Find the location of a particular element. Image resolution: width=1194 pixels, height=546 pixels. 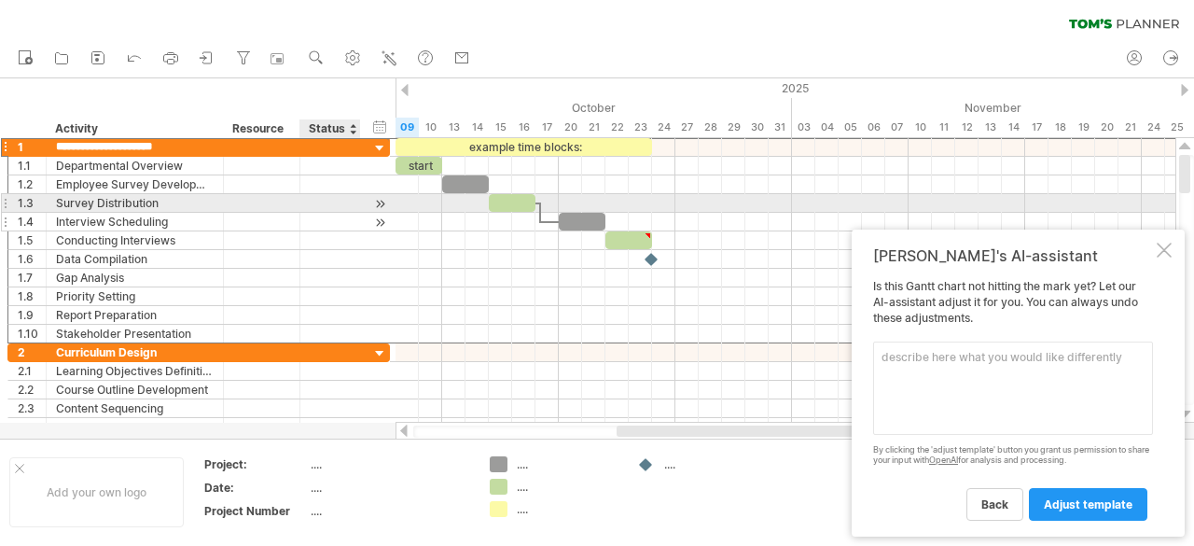

div: Friday, 21 November 2025 is located at coordinates (1129, 127).